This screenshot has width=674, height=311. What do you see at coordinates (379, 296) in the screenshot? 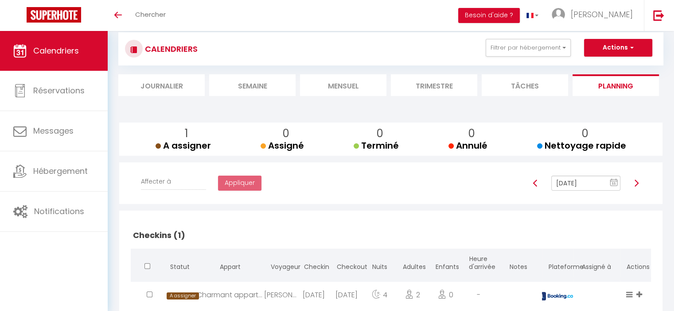
I see `div: 4` at bounding box center [379, 296].